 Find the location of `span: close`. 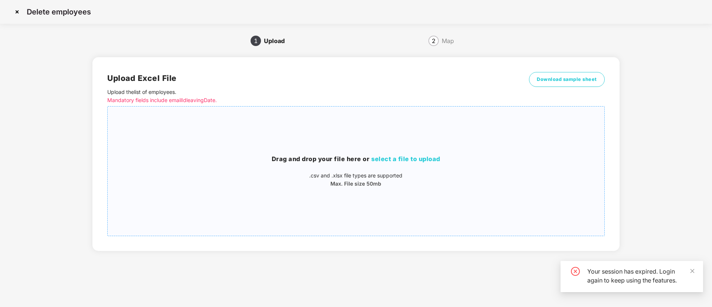

span: close is located at coordinates (692, 271).